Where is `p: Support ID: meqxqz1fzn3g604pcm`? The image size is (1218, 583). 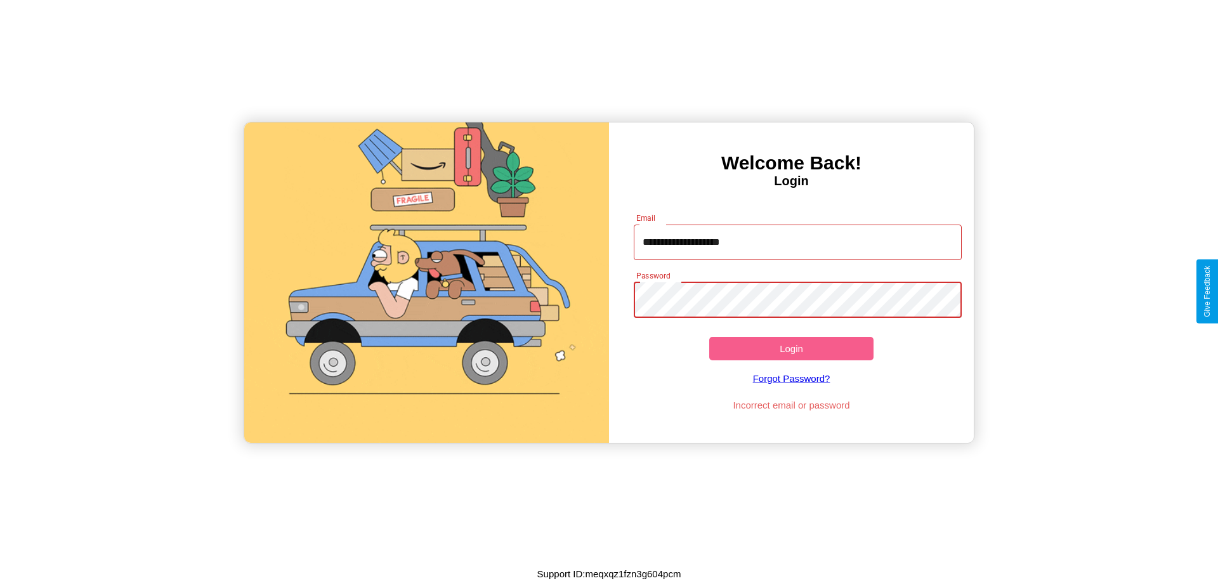
p: Support ID: meqxqz1fzn3g604pcm is located at coordinates (609, 573).